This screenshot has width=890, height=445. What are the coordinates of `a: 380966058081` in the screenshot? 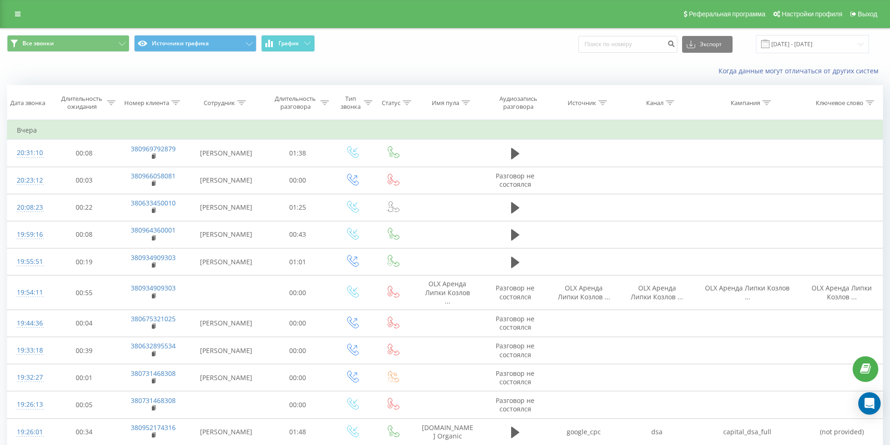 It's located at (153, 176).